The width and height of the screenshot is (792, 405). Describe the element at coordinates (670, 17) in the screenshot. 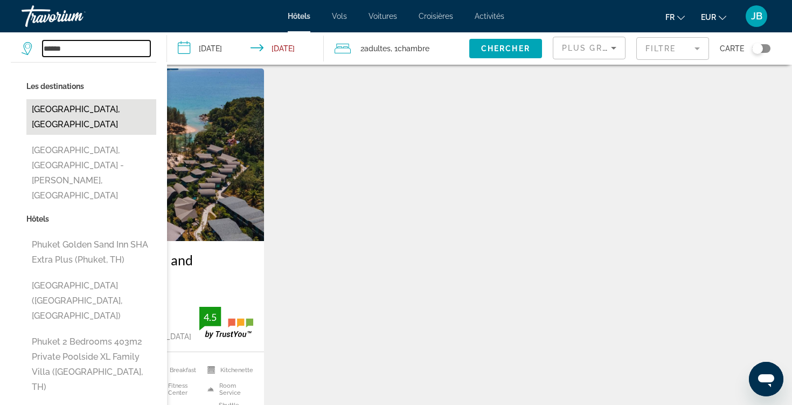

I see `span: fr` at that location.